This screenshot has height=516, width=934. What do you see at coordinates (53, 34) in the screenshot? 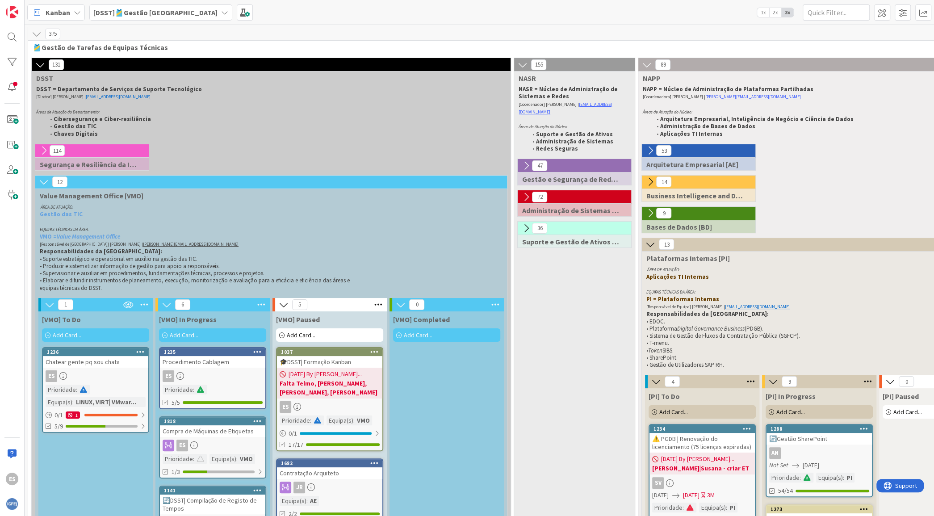
I see `span: 375` at bounding box center [53, 34].